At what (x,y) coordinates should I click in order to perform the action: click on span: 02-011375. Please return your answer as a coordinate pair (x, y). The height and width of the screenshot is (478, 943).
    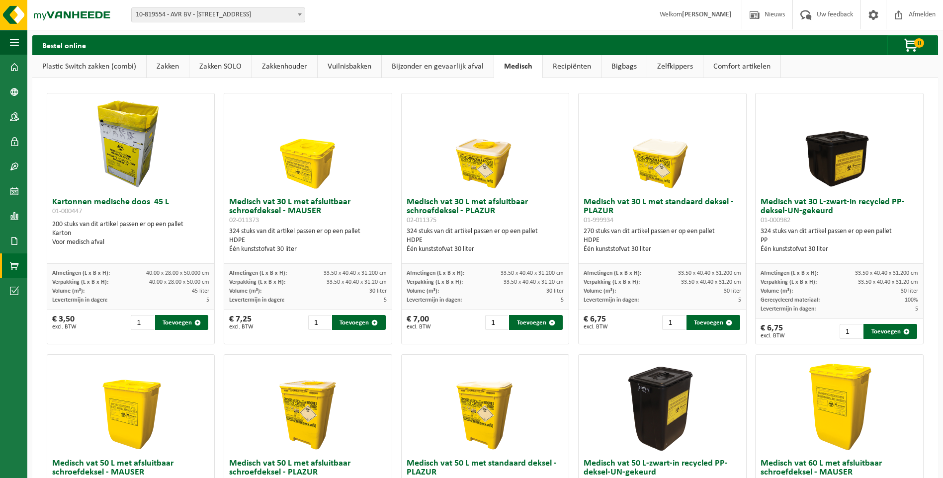
    Looking at the image, I should click on (421, 220).